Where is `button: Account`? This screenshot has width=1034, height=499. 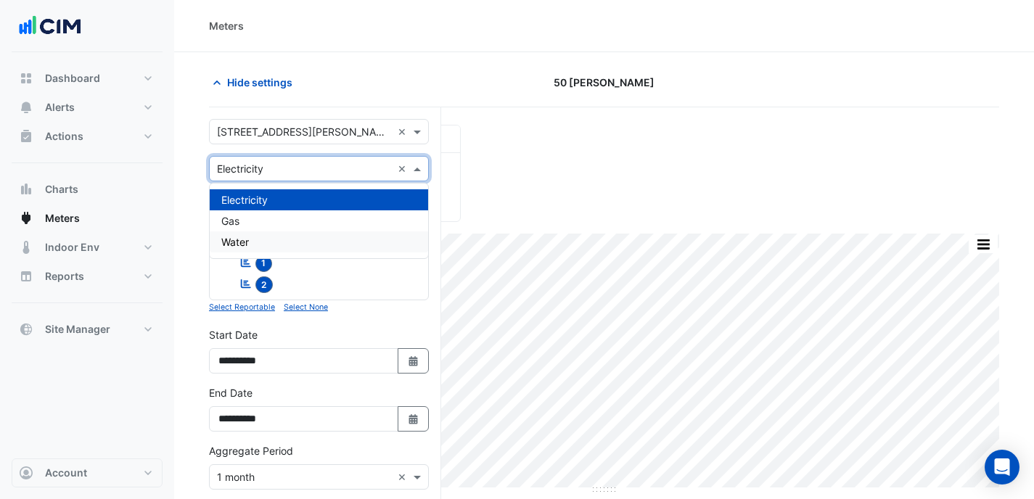 button: Account is located at coordinates (87, 473).